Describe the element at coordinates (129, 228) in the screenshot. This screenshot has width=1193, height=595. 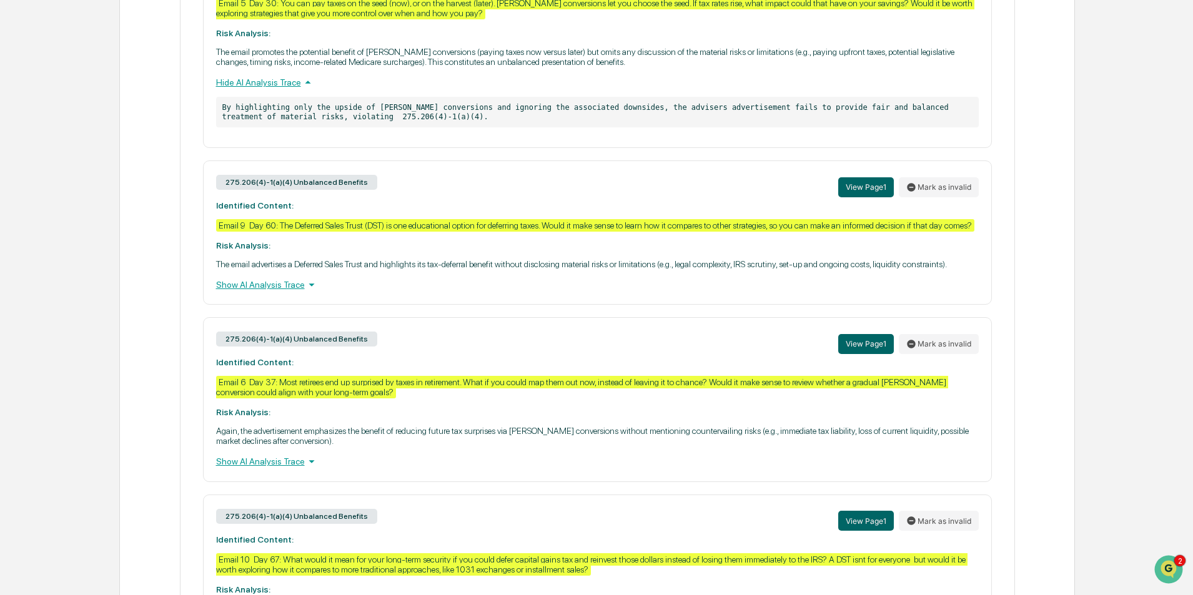
I see `span: Attestations` at that location.